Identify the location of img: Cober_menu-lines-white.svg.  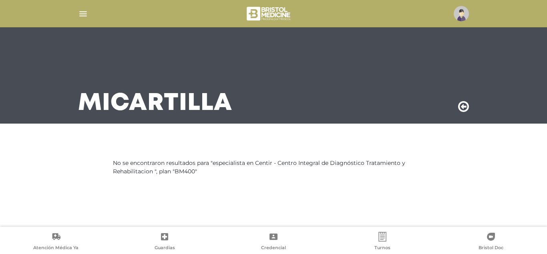
(83, 14).